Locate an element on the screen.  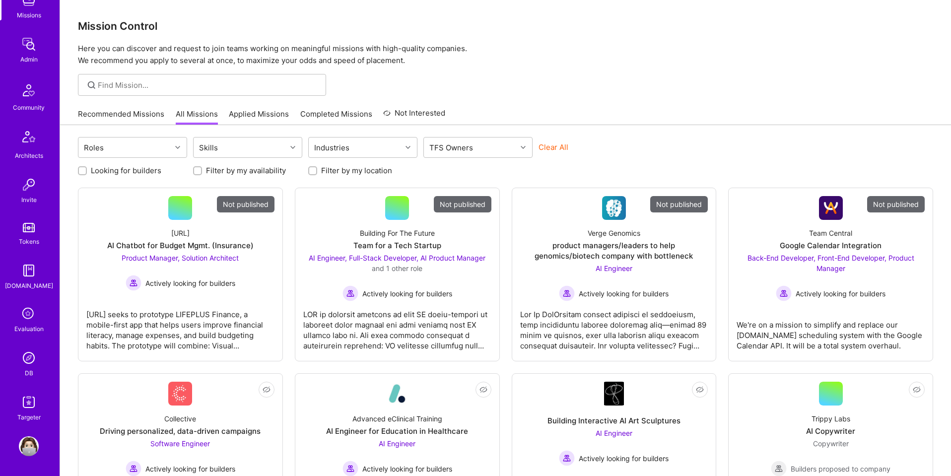
div: Team Central is located at coordinates (830, 233).